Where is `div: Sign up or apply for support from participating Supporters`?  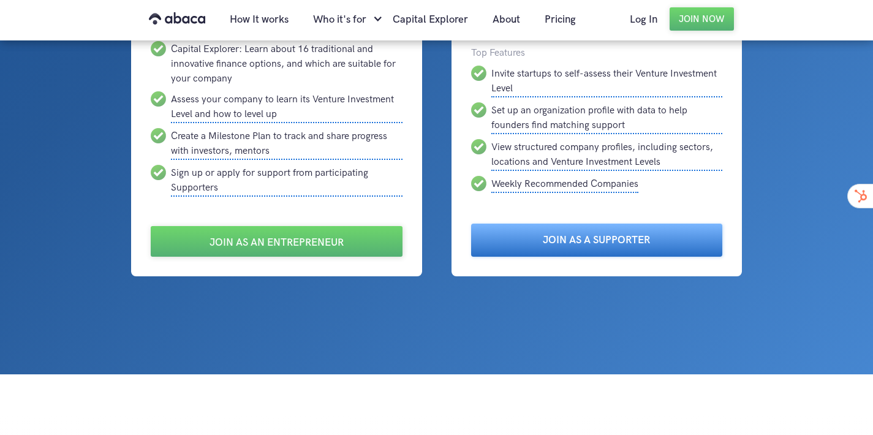 div: Sign up or apply for support from participating Supporters is located at coordinates (287, 181).